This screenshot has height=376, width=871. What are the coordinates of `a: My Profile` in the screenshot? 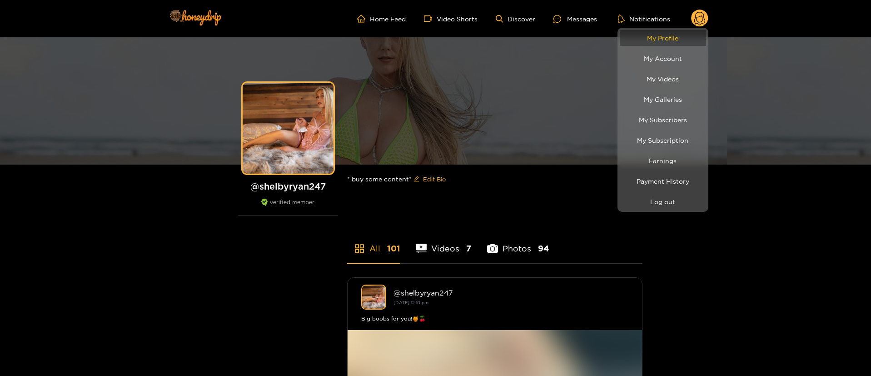 It's located at (663, 38).